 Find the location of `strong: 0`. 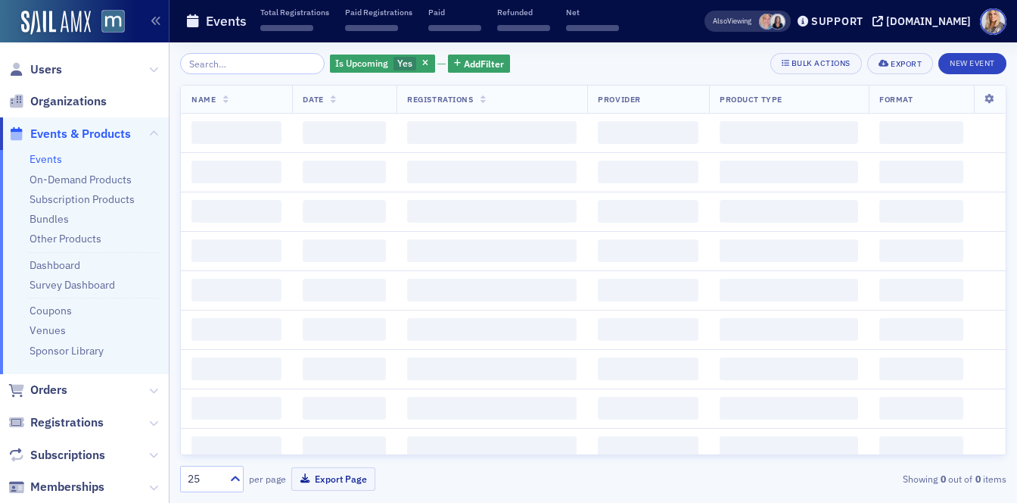

strong: 0 is located at coordinates (978, 478).